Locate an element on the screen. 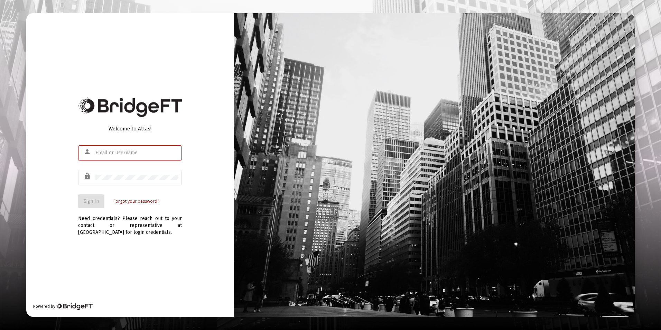  div: Powered by is located at coordinates (63, 306).